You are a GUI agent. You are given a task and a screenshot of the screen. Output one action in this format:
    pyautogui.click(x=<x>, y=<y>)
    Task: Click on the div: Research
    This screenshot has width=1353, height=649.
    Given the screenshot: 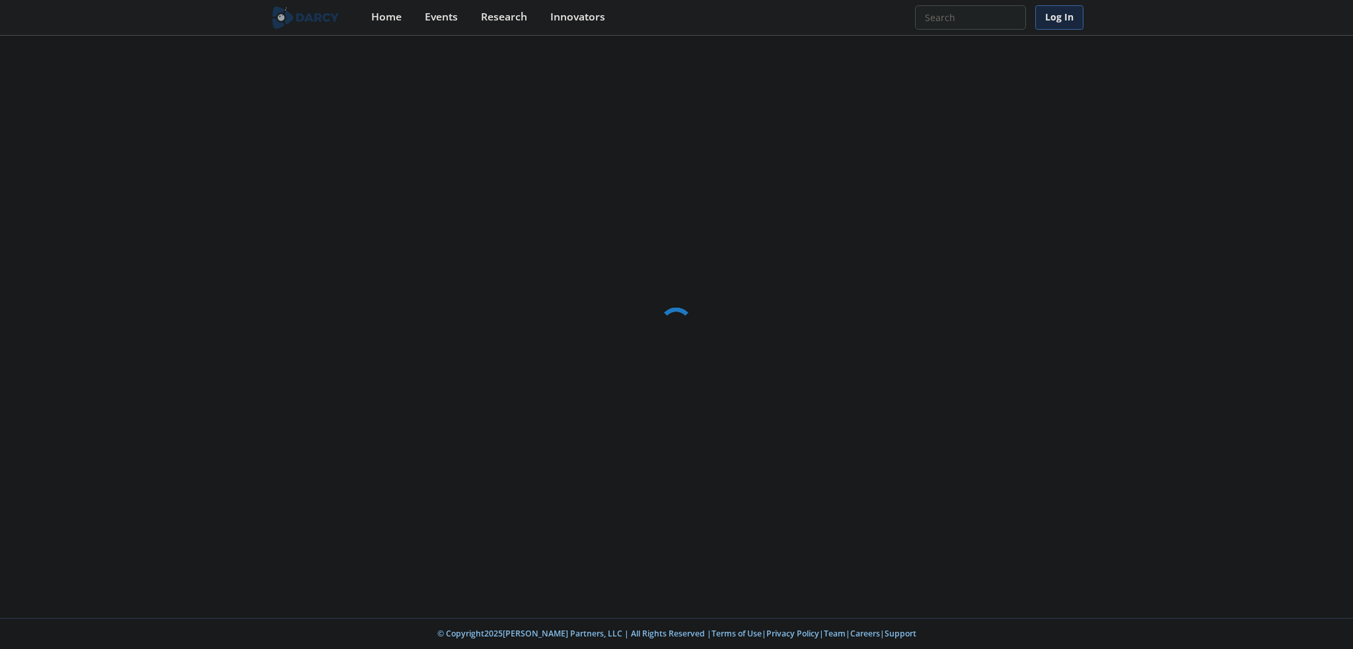 What is the action you would take?
    pyautogui.click(x=504, y=17)
    